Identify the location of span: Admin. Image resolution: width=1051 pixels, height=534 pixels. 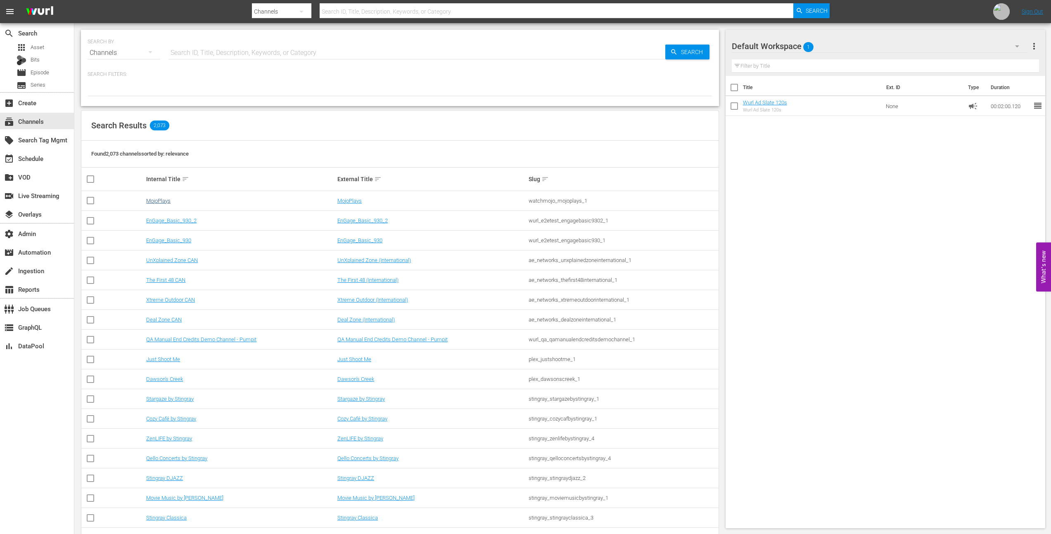
(9, 234).